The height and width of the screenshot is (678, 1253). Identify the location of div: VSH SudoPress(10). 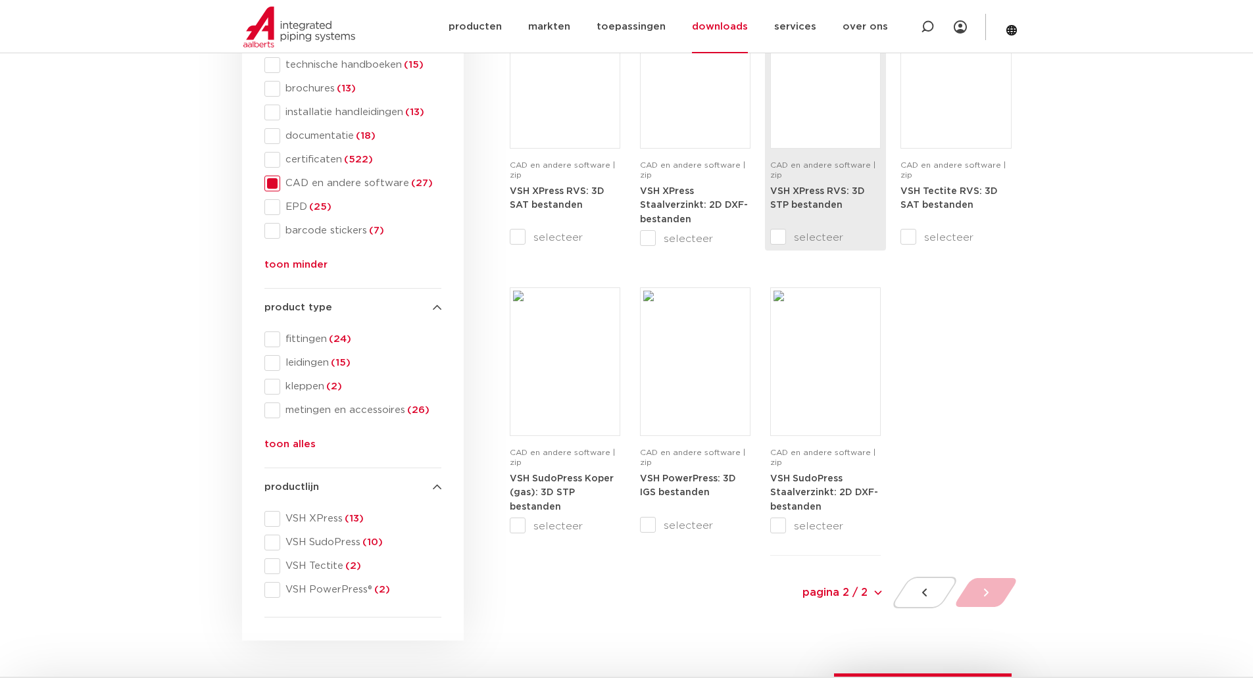
(353, 543).